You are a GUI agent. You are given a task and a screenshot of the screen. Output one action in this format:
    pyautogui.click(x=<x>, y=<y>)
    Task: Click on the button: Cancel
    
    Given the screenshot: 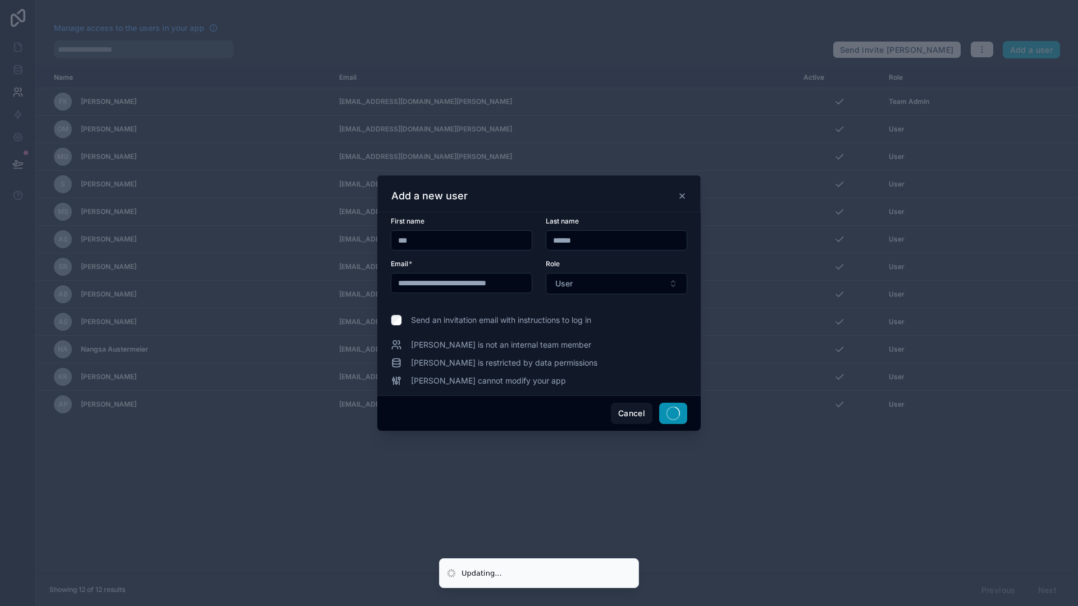 What is the action you would take?
    pyautogui.click(x=632, y=413)
    